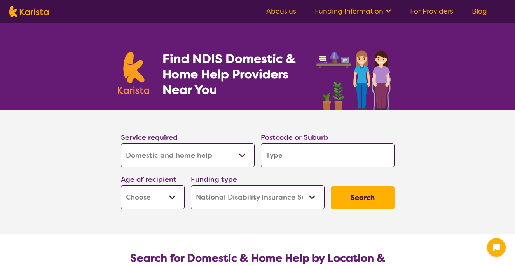 This screenshot has height=266, width=515. What do you see at coordinates (356, 76) in the screenshot?
I see `img: domestic-help` at bounding box center [356, 76].